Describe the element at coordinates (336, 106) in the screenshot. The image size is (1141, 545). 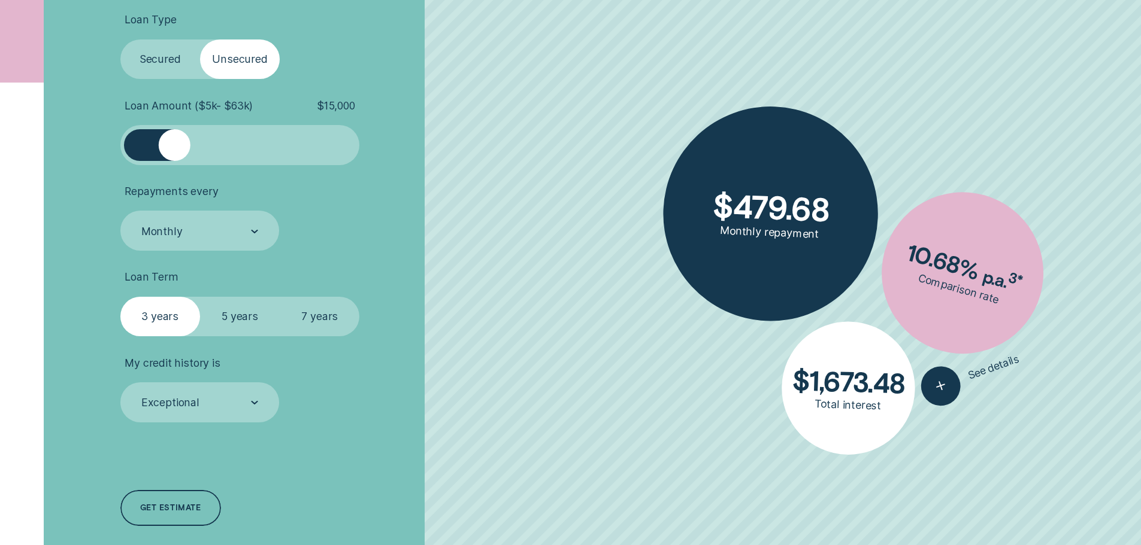
I see `span: $ 15,000` at that location.